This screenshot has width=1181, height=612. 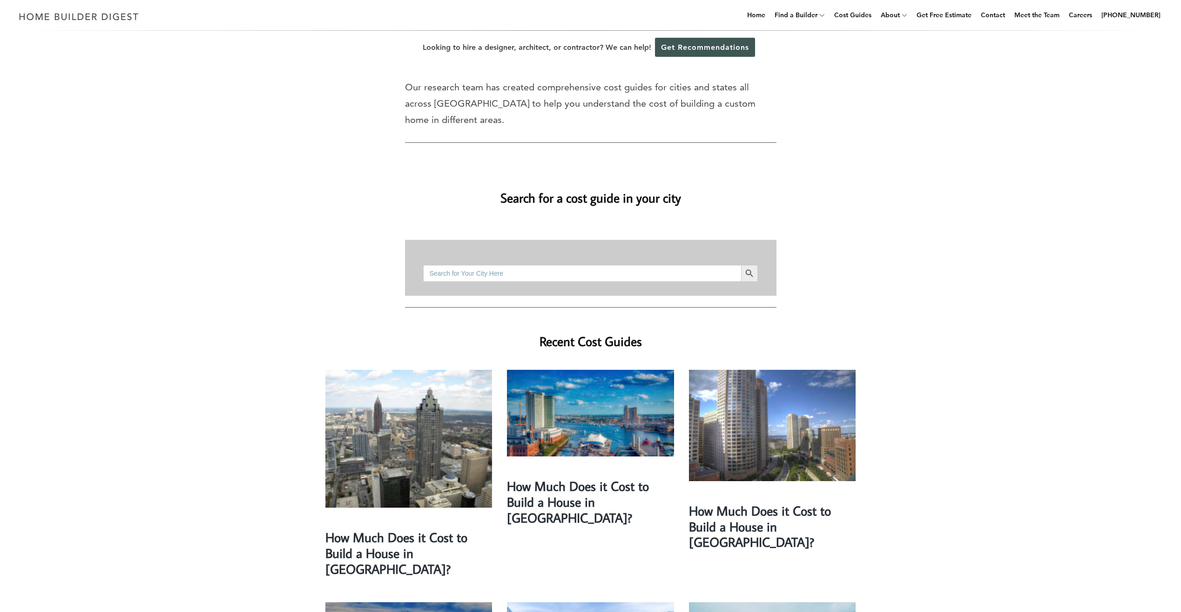 What do you see at coordinates (79, 16) in the screenshot?
I see `img: Home Builder Digest` at bounding box center [79, 16].